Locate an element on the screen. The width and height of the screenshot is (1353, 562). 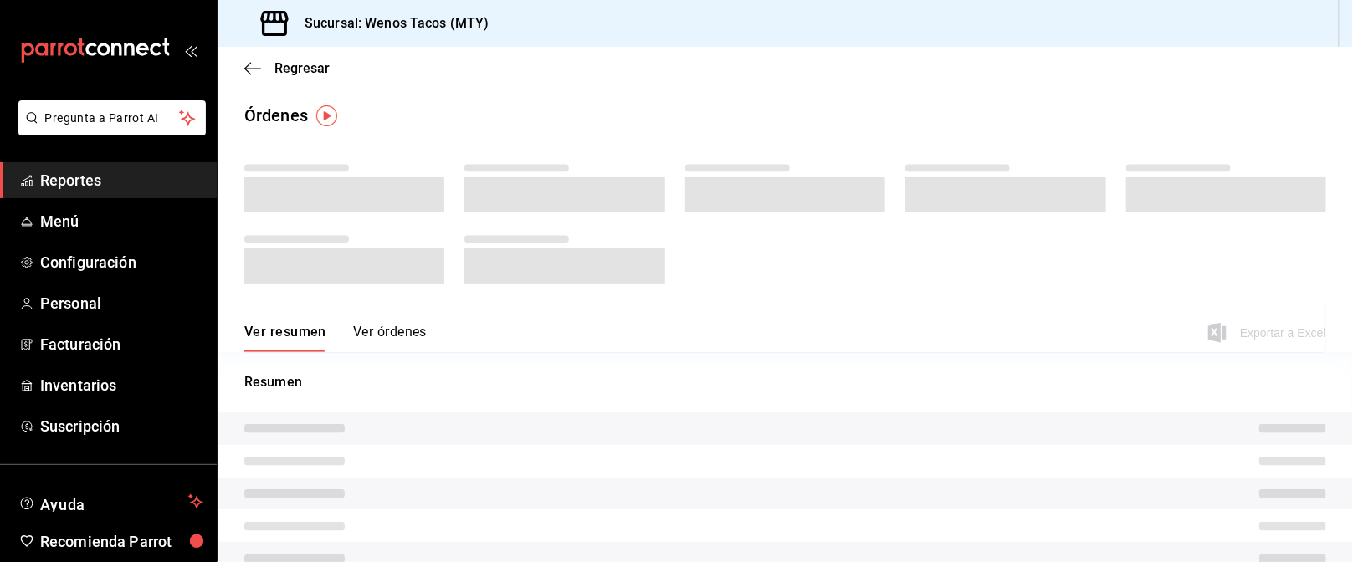
span: Inventarios is located at coordinates (121, 385).